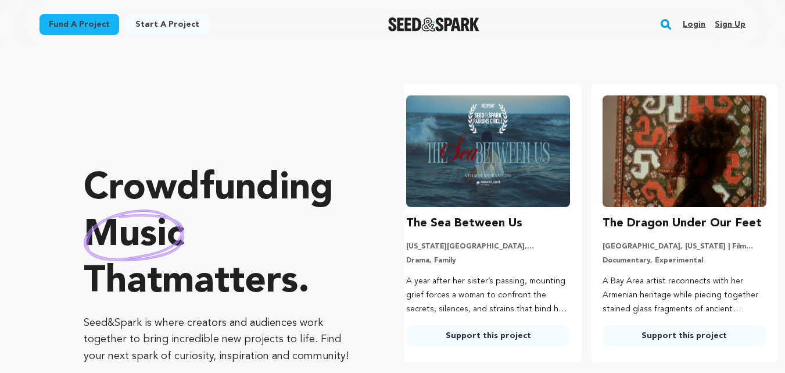 The height and width of the screenshot is (373, 785). I want to click on p: Seed&Spark is where creators and audiences work together to bring incredible new projects to life..., so click(221, 340).